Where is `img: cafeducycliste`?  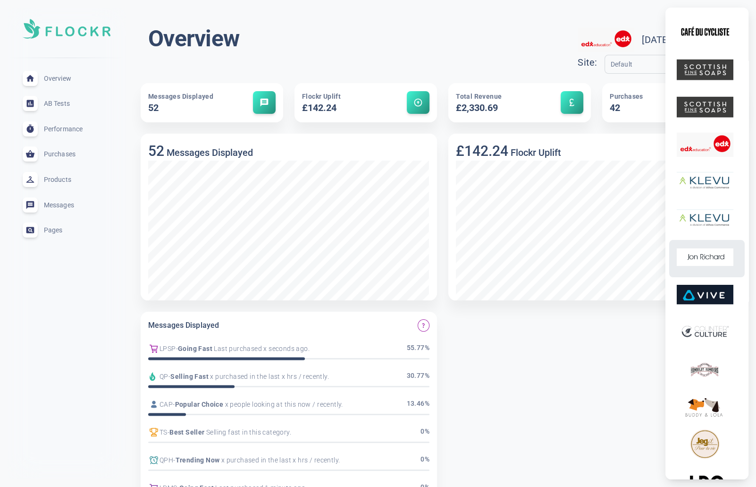 img: cafeducycliste is located at coordinates (705, 32).